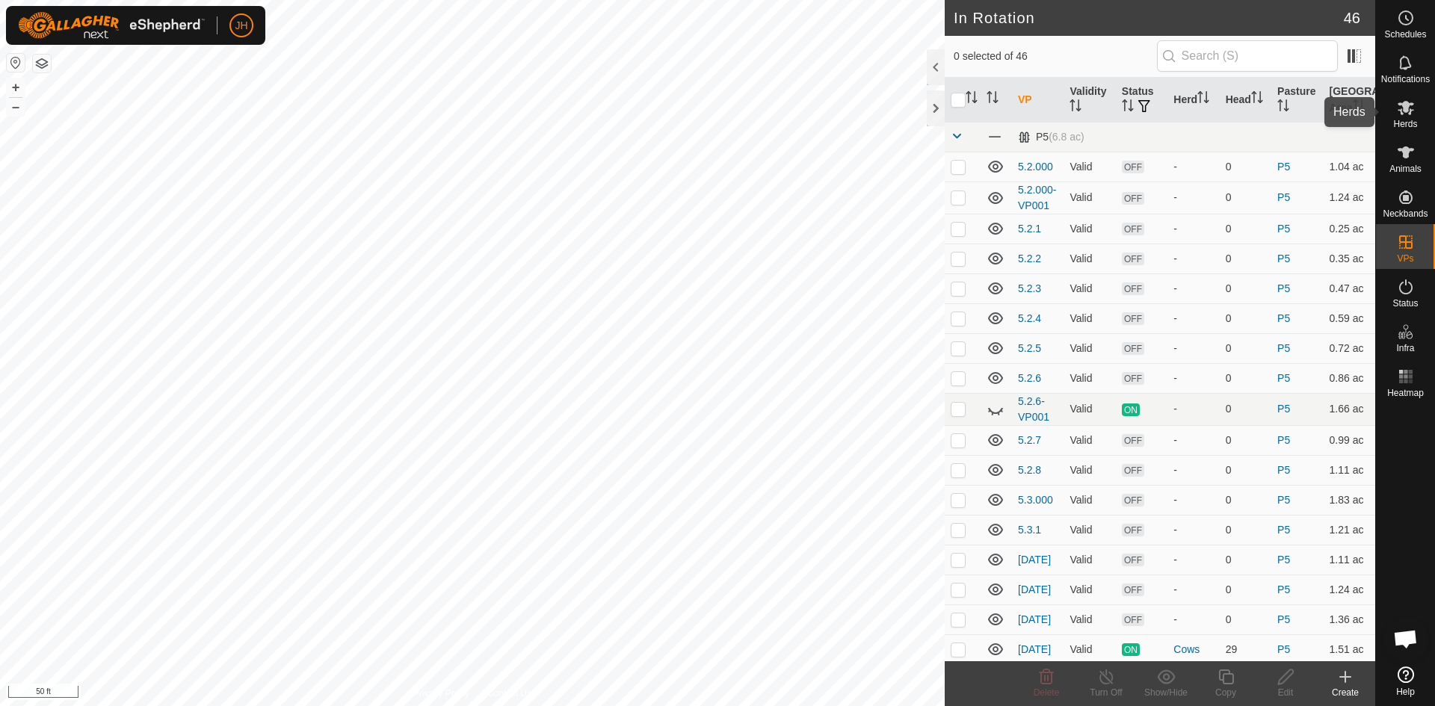  Describe the element at coordinates (1349, 530) in the screenshot. I see `td: 1.21 ac` at that location.